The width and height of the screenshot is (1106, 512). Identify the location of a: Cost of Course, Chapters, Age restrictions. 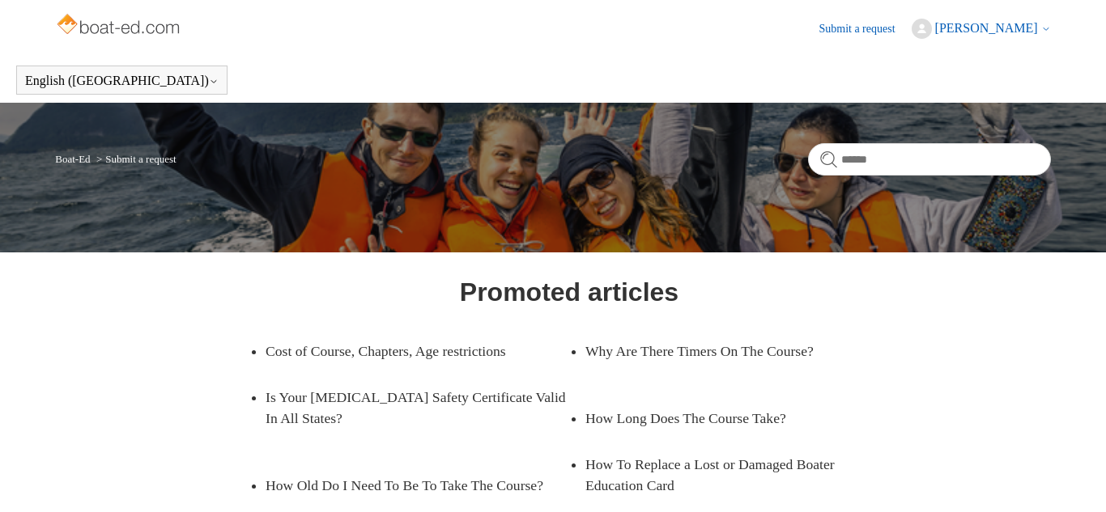
(405, 351).